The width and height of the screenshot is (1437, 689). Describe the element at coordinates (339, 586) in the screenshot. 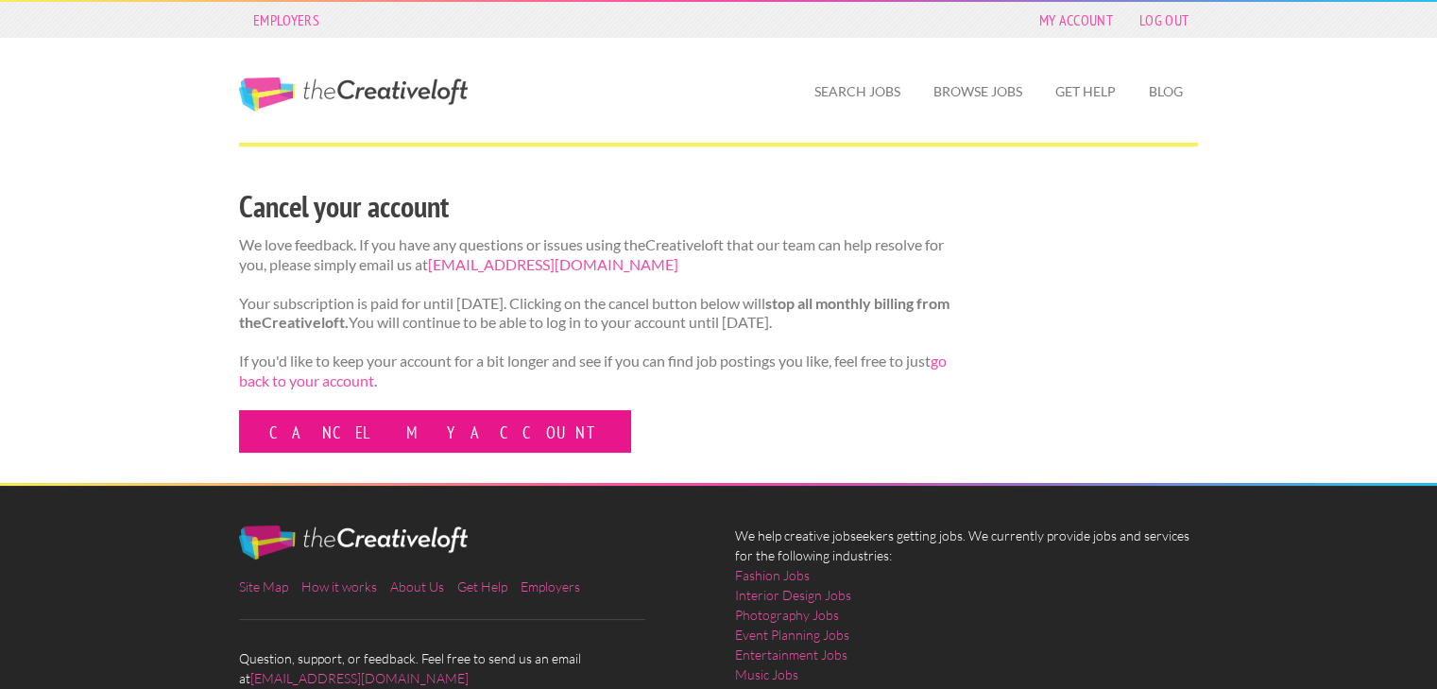

I see `a: How it works` at that location.